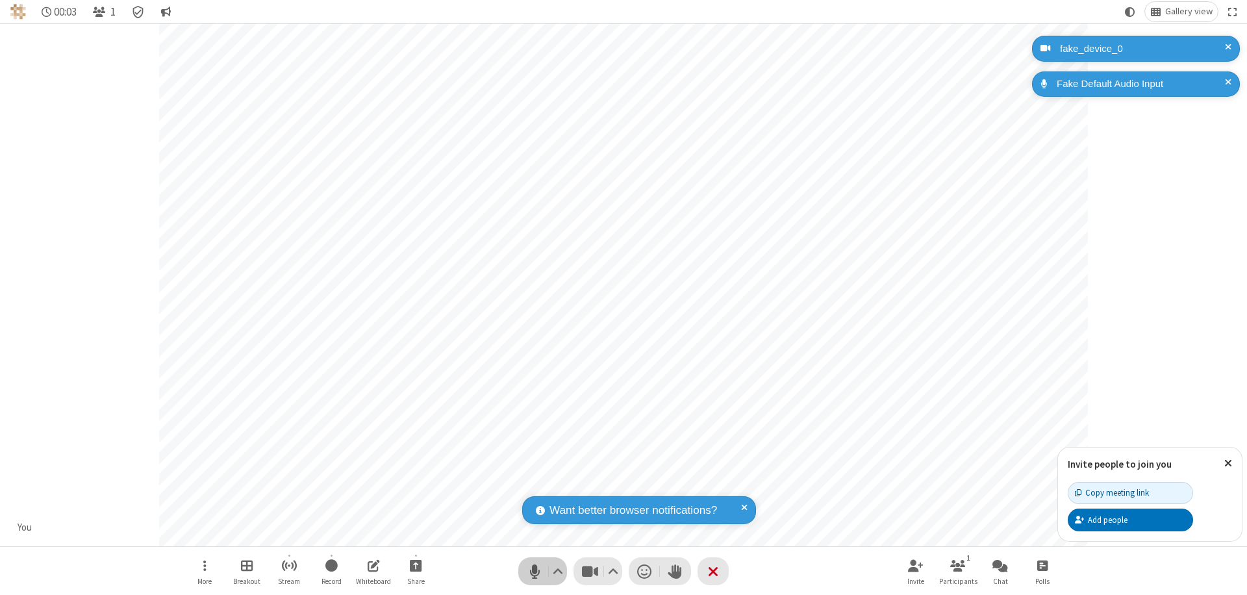 This screenshot has width=1247, height=595. I want to click on img: QA Selenium DO NOT DELETE OR CHANGE, so click(18, 12).